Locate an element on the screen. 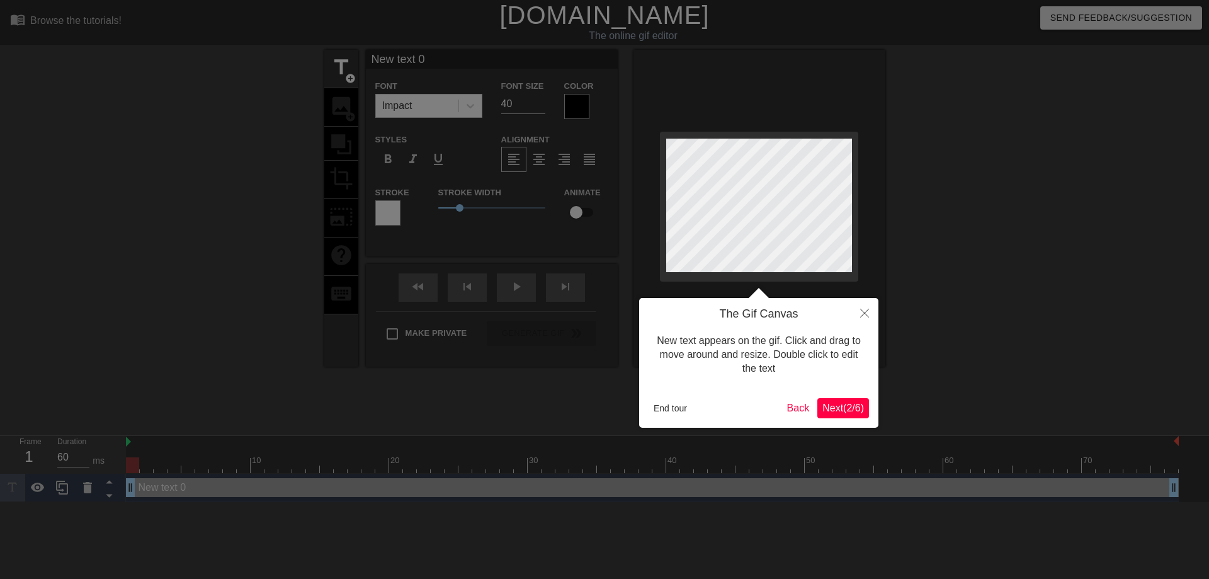  button: Close is located at coordinates (864, 312).